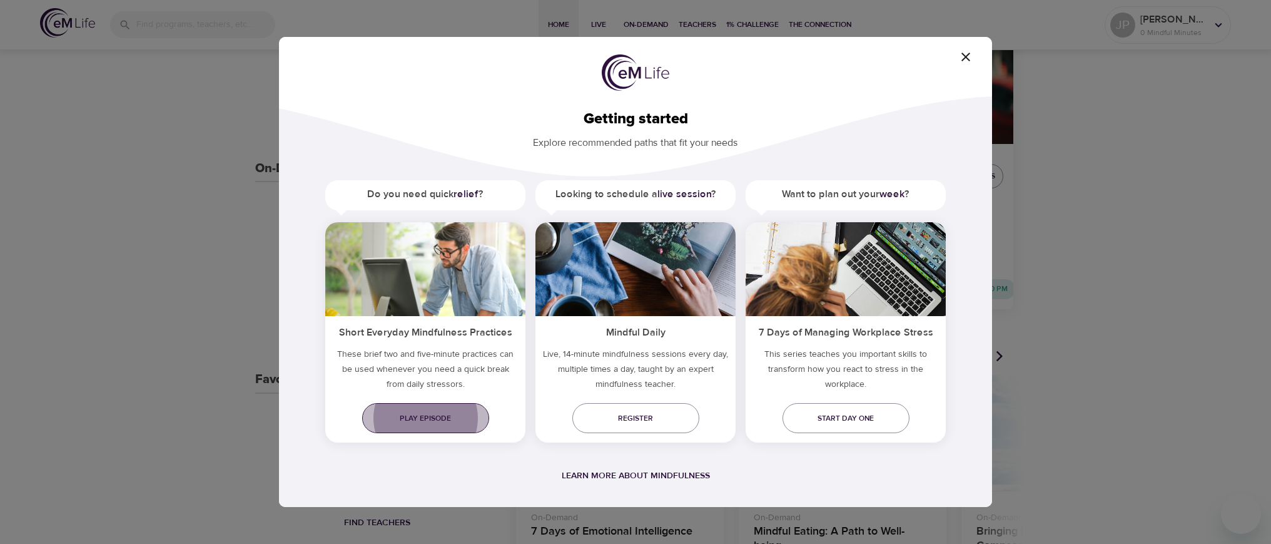 The width and height of the screenshot is (1271, 544). Describe the element at coordinates (635, 139) in the screenshot. I see `p: Explore recommended paths that fit your needs` at that location.